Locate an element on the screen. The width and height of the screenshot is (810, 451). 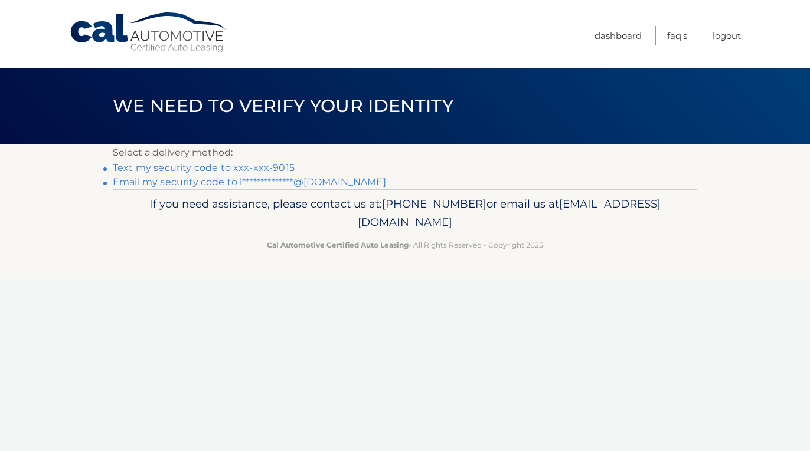
p: Select a delivery method: is located at coordinates (405, 153).